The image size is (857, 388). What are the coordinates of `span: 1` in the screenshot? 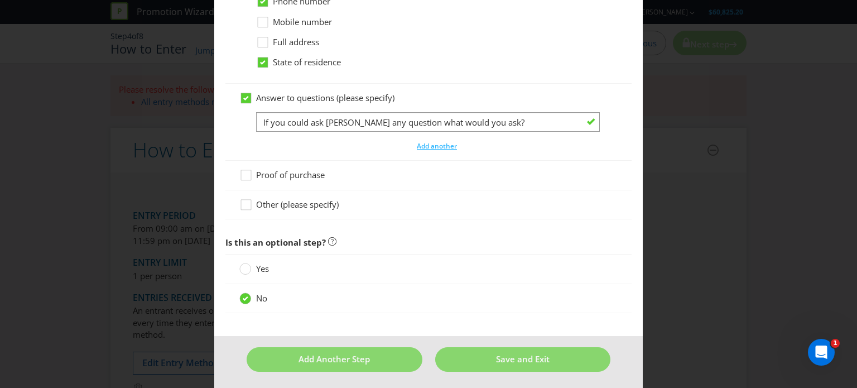 It's located at (835, 343).